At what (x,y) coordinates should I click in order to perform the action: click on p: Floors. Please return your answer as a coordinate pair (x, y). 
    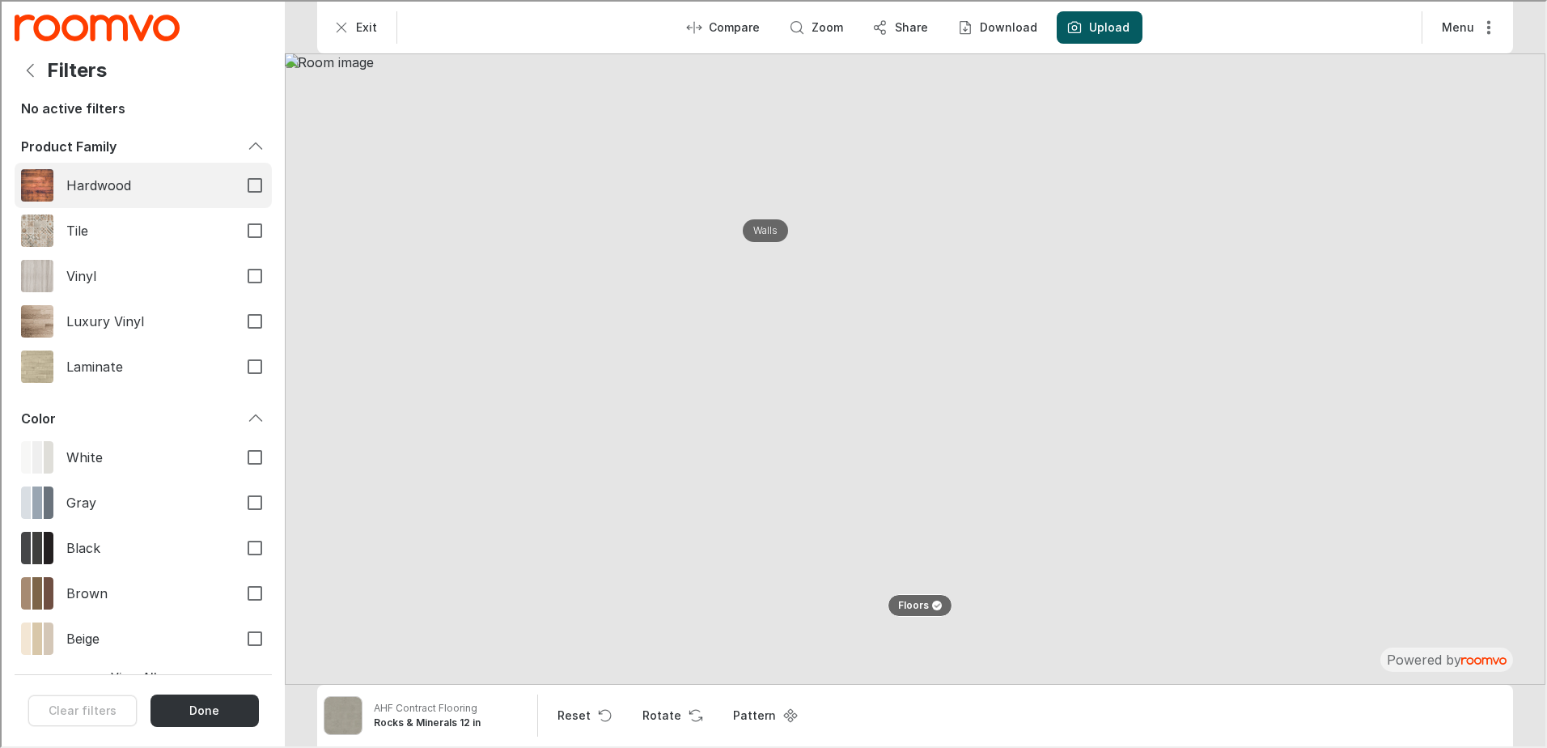
    Looking at the image, I should click on (912, 604).